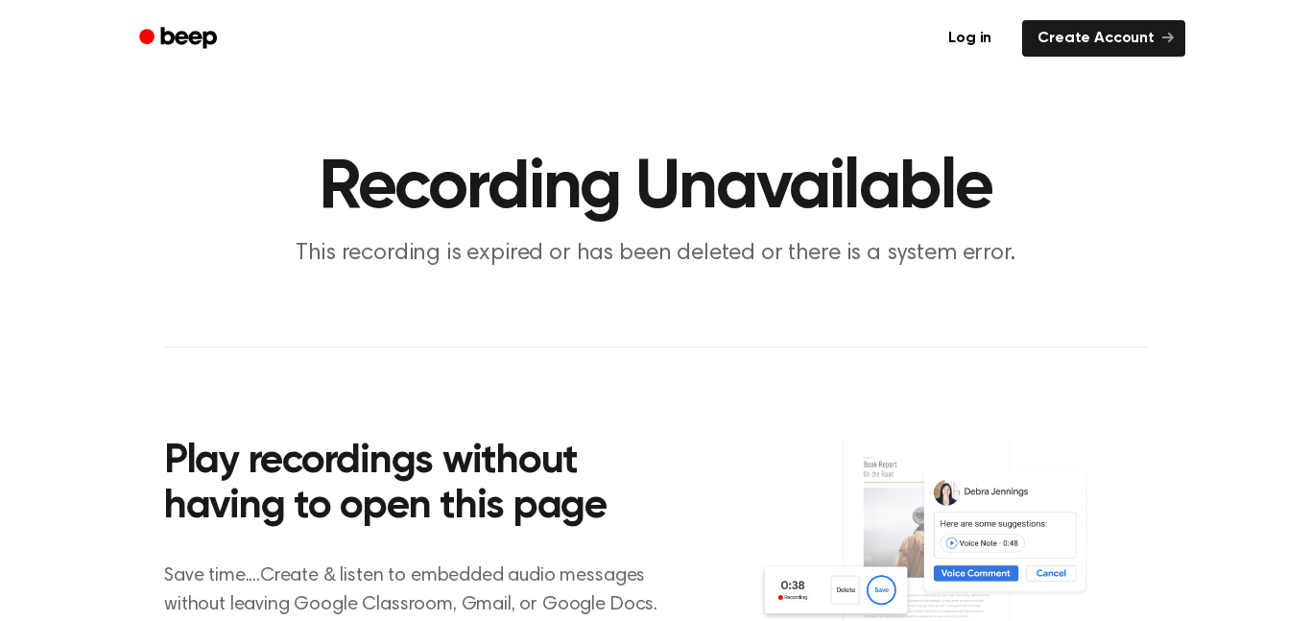  I want to click on a: Log in, so click(969, 38).